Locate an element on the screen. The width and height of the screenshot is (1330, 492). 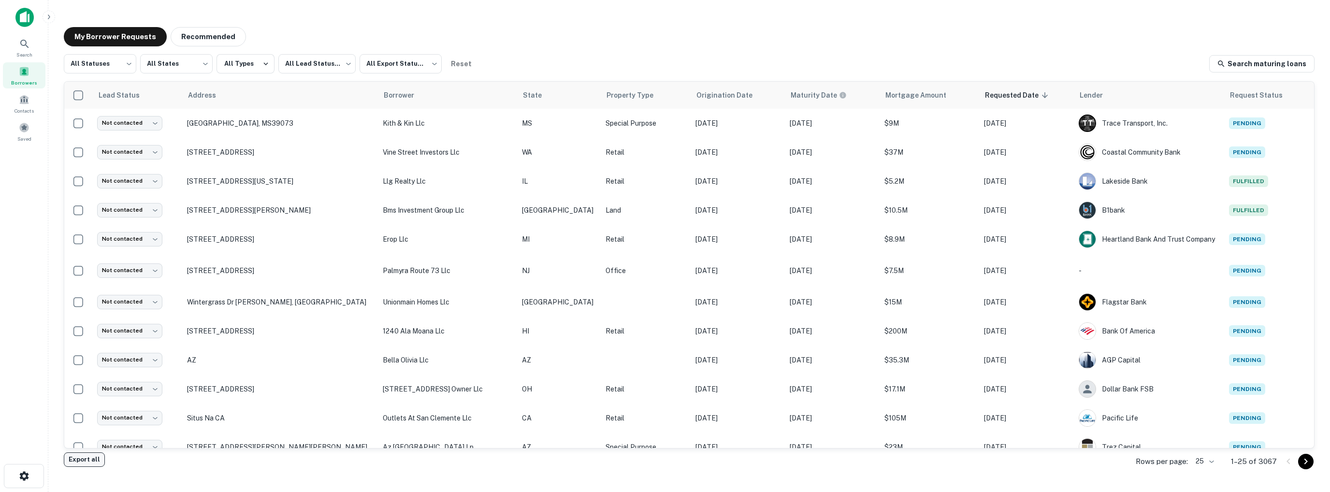
div: Maturity dates displayed may be estimated. Please contact the lender for the most accurate maturi... is located at coordinates (819, 95).